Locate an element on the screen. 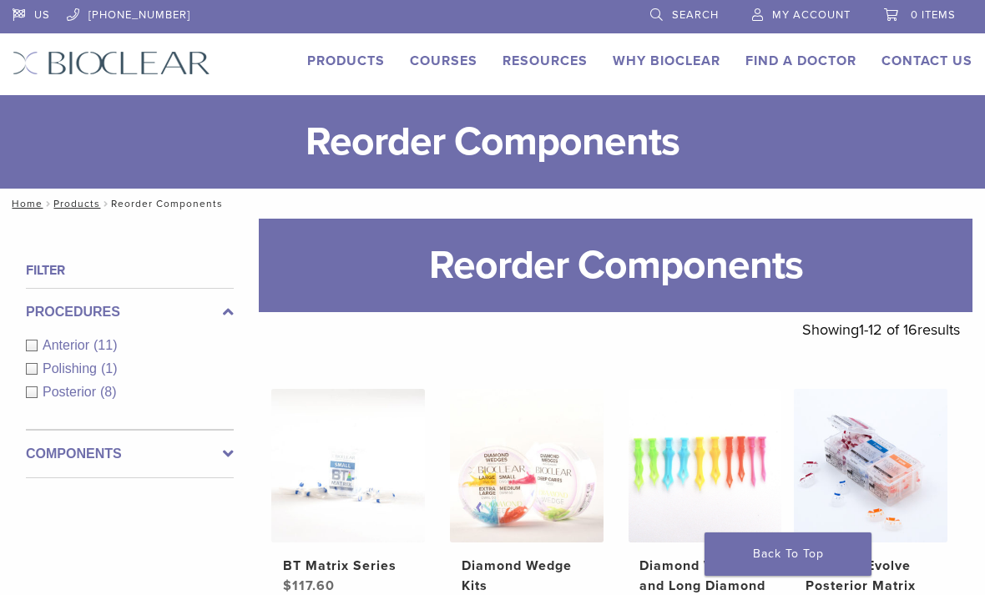  span: Posterior is located at coordinates (71, 391).